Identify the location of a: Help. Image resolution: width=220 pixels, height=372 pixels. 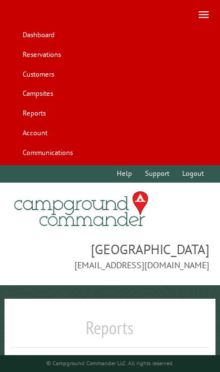
(124, 174).